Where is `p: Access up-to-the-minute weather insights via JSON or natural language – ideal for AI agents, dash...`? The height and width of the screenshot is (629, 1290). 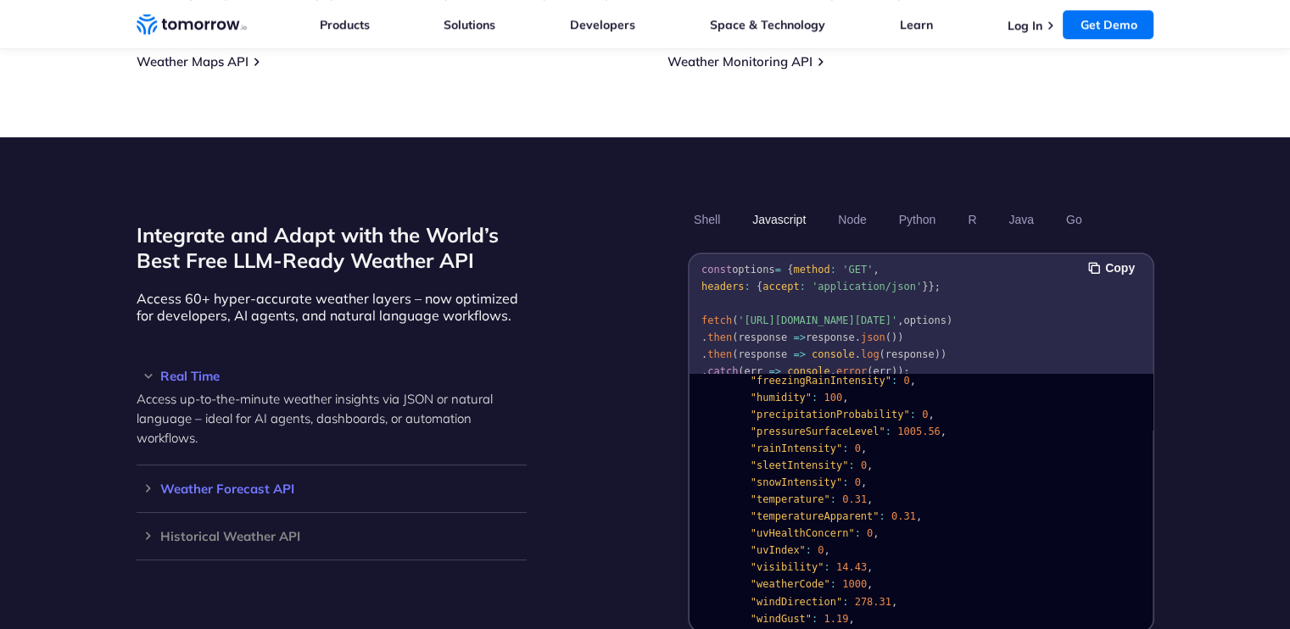 p: Access up-to-the-minute weather insights via JSON or natural language – ideal for AI agents, dash... is located at coordinates (332, 418).